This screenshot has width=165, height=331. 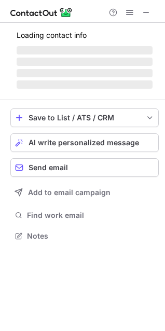 What do you see at coordinates (91, 236) in the screenshot?
I see `span: Notes` at bounding box center [91, 236].